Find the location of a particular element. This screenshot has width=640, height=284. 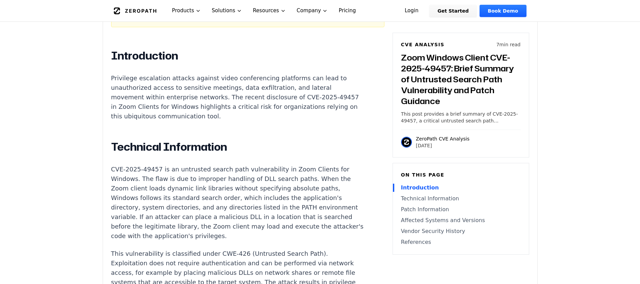

a: Affected Systems and Versions is located at coordinates (461, 220).